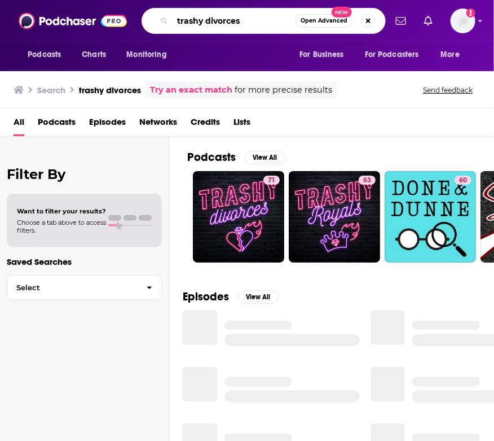 Image resolution: width=494 pixels, height=441 pixels. I want to click on span: Open Advanced, so click(324, 21).